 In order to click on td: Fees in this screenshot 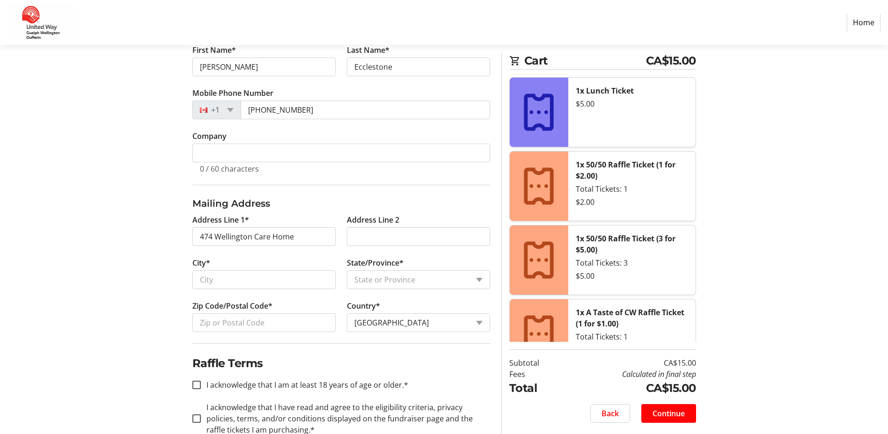, I will do `click(536, 374)`.